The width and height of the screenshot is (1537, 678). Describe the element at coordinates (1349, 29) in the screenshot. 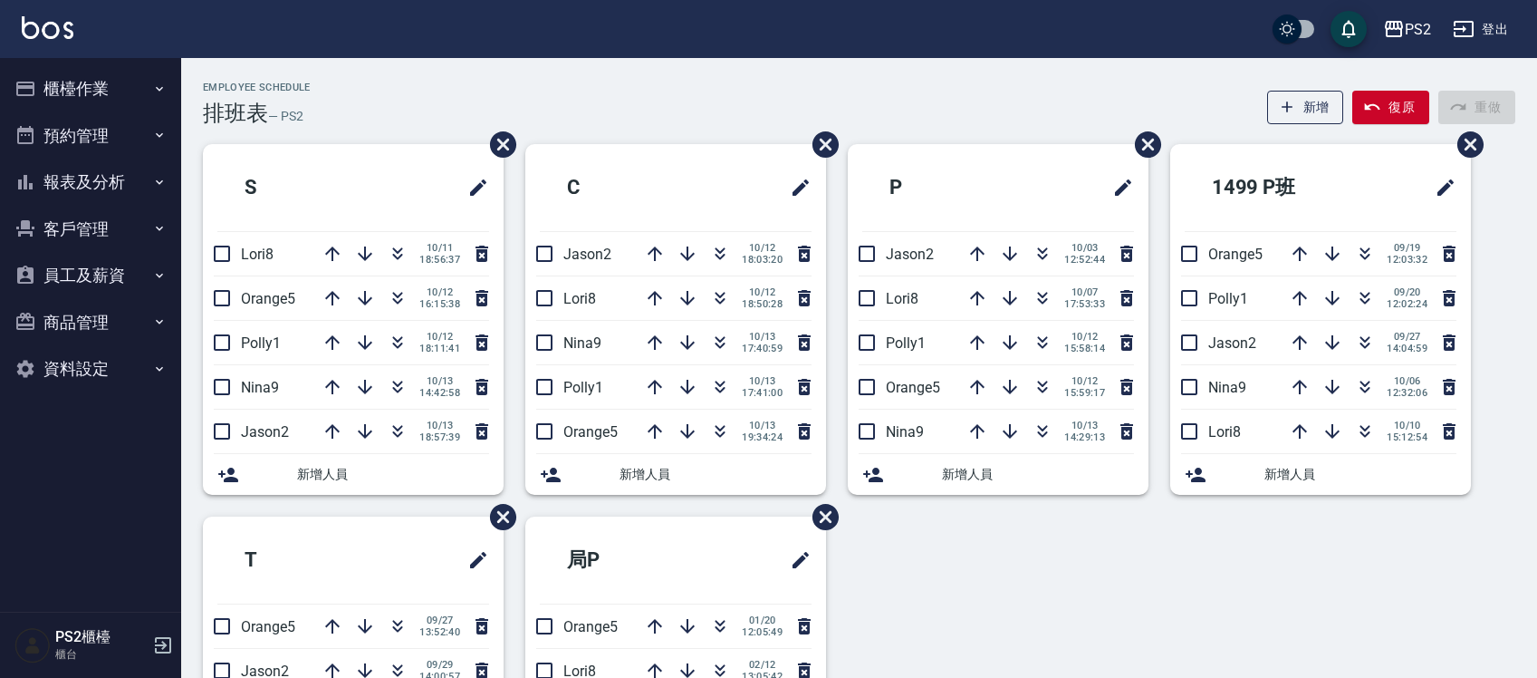

I see `button: save` at that location.